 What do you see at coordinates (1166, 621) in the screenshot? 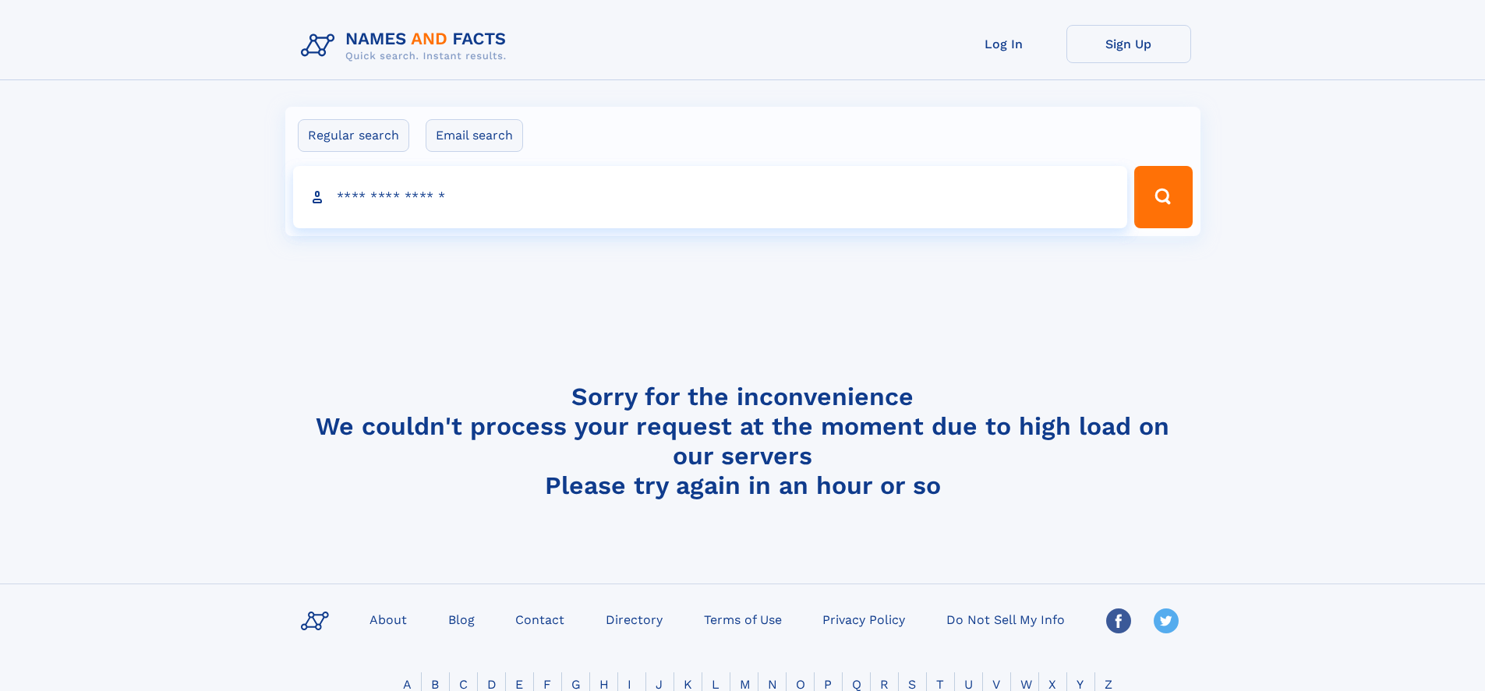
I see `img: Twitter` at bounding box center [1166, 621].